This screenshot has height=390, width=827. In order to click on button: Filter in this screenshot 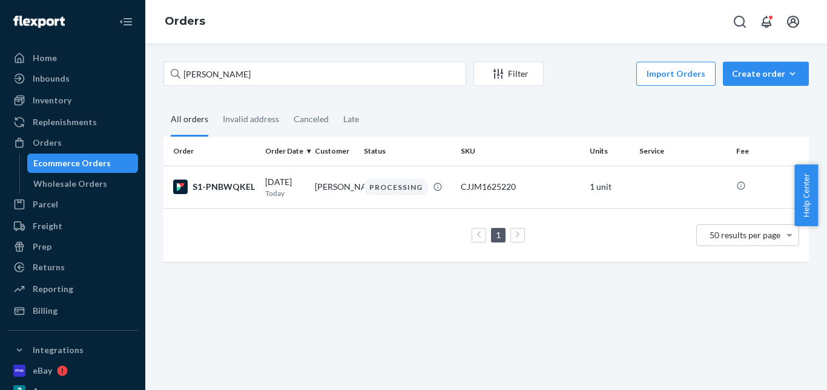, I will do `click(508, 74)`.